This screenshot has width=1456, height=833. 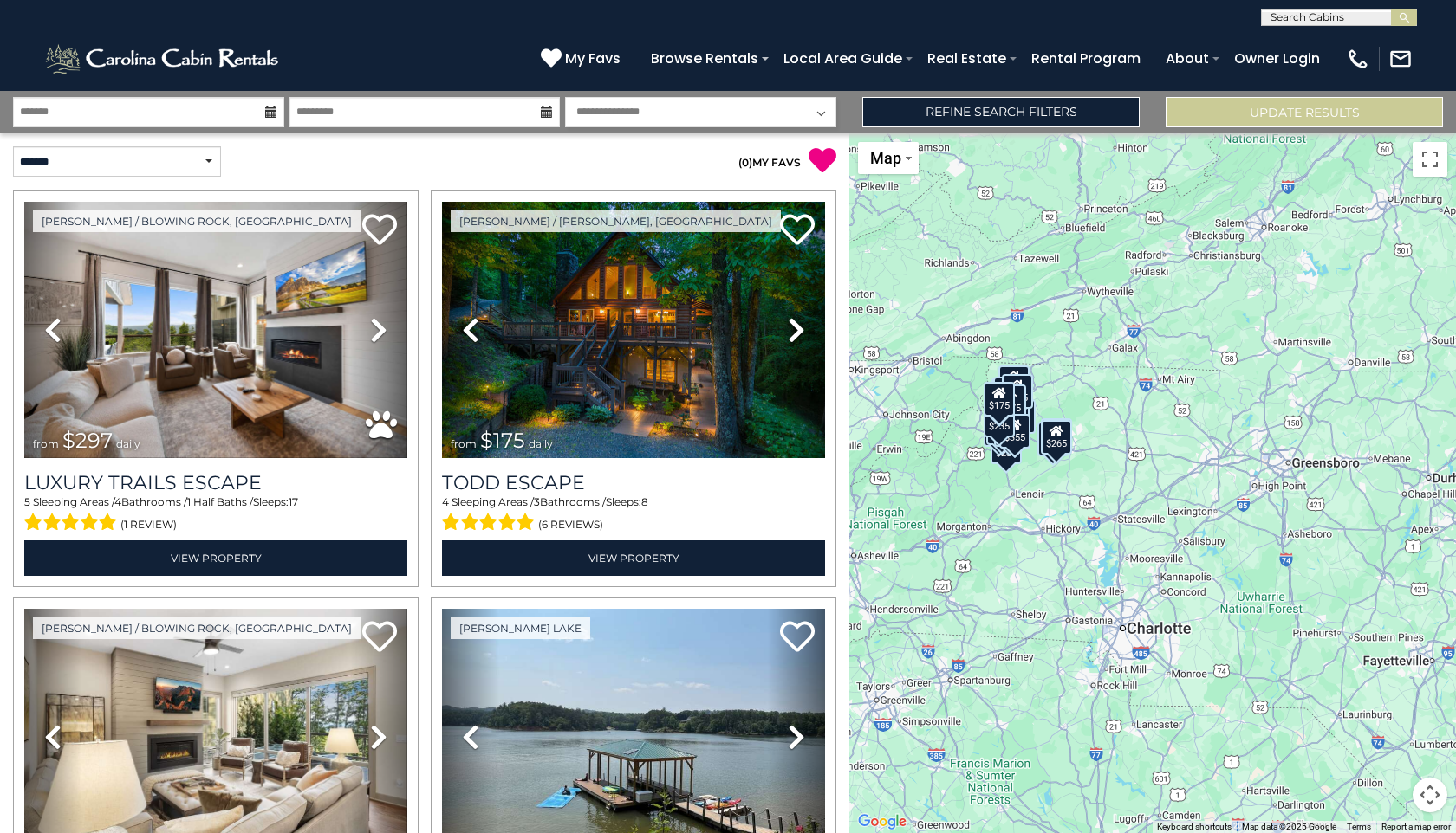 I want to click on span: 0, so click(x=745, y=162).